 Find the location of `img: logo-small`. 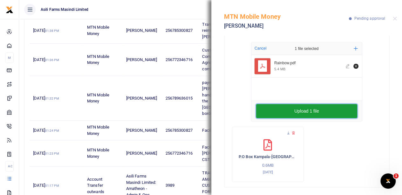

img: logo-small is located at coordinates (10, 10).